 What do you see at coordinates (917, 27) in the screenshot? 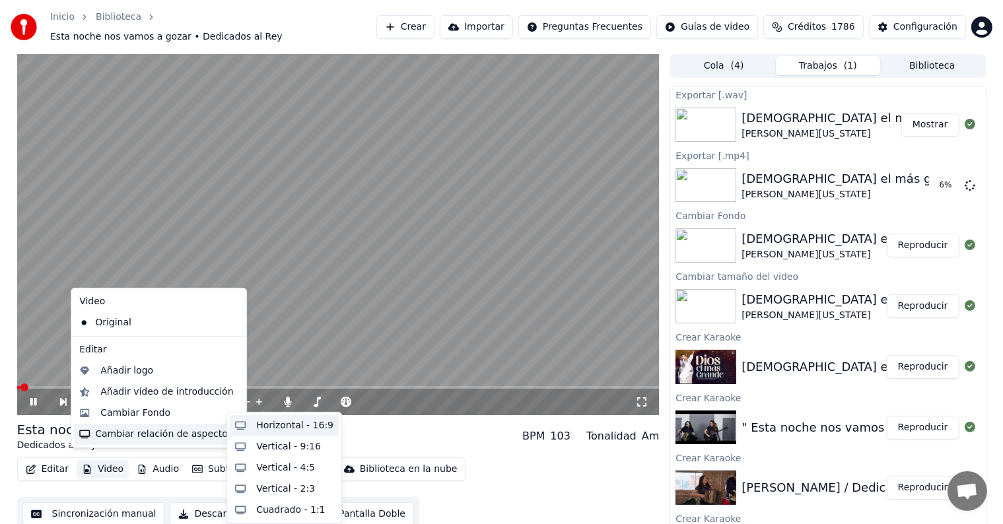
I see `button: Configuración` at bounding box center [917, 27].